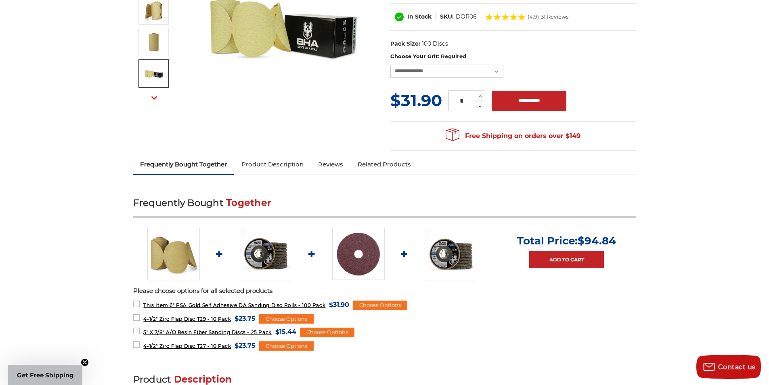 The width and height of the screenshot is (769, 385). What do you see at coordinates (184, 164) in the screenshot?
I see `a: Frequently Bought Together` at bounding box center [184, 164].